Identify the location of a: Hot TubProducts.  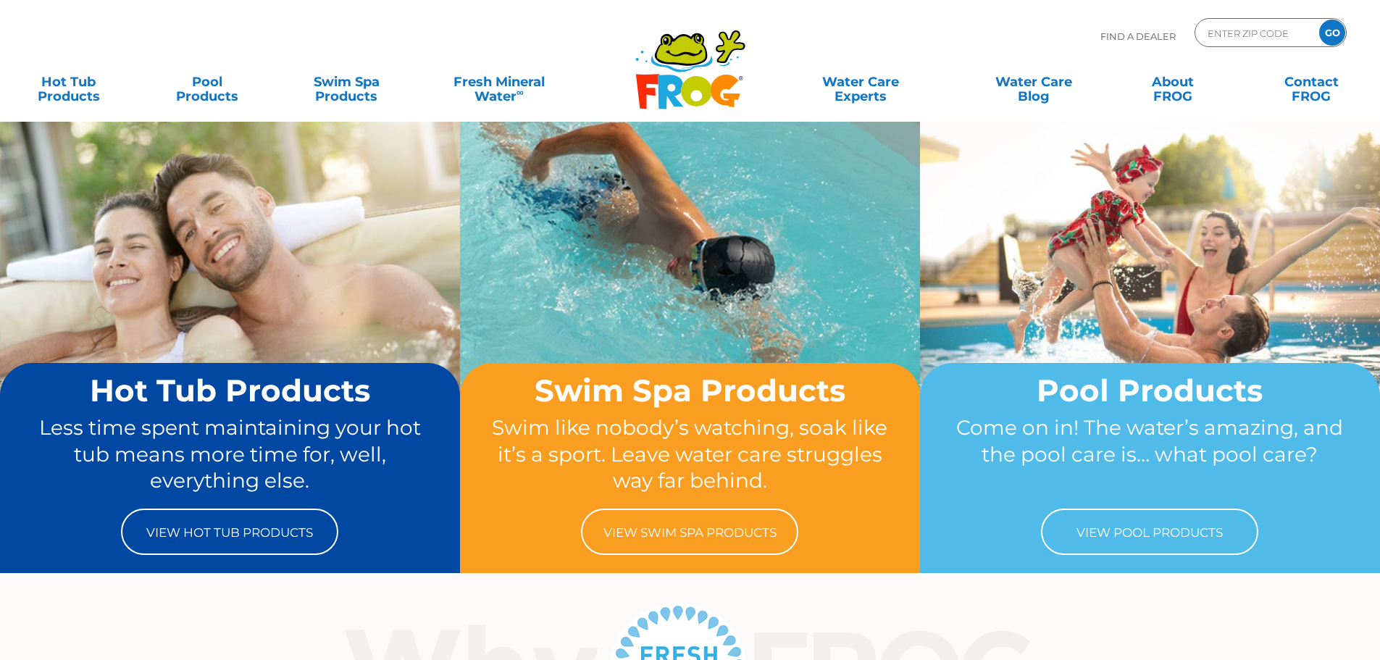
(68, 82).